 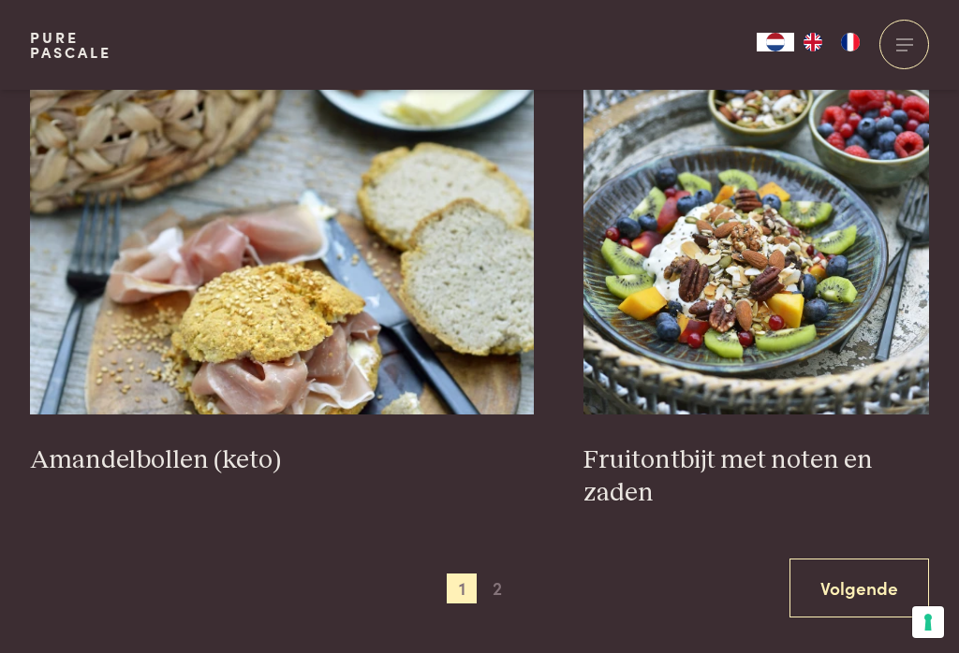 I want to click on h3: Fruitontbijt met noten en zaden, so click(x=756, y=477).